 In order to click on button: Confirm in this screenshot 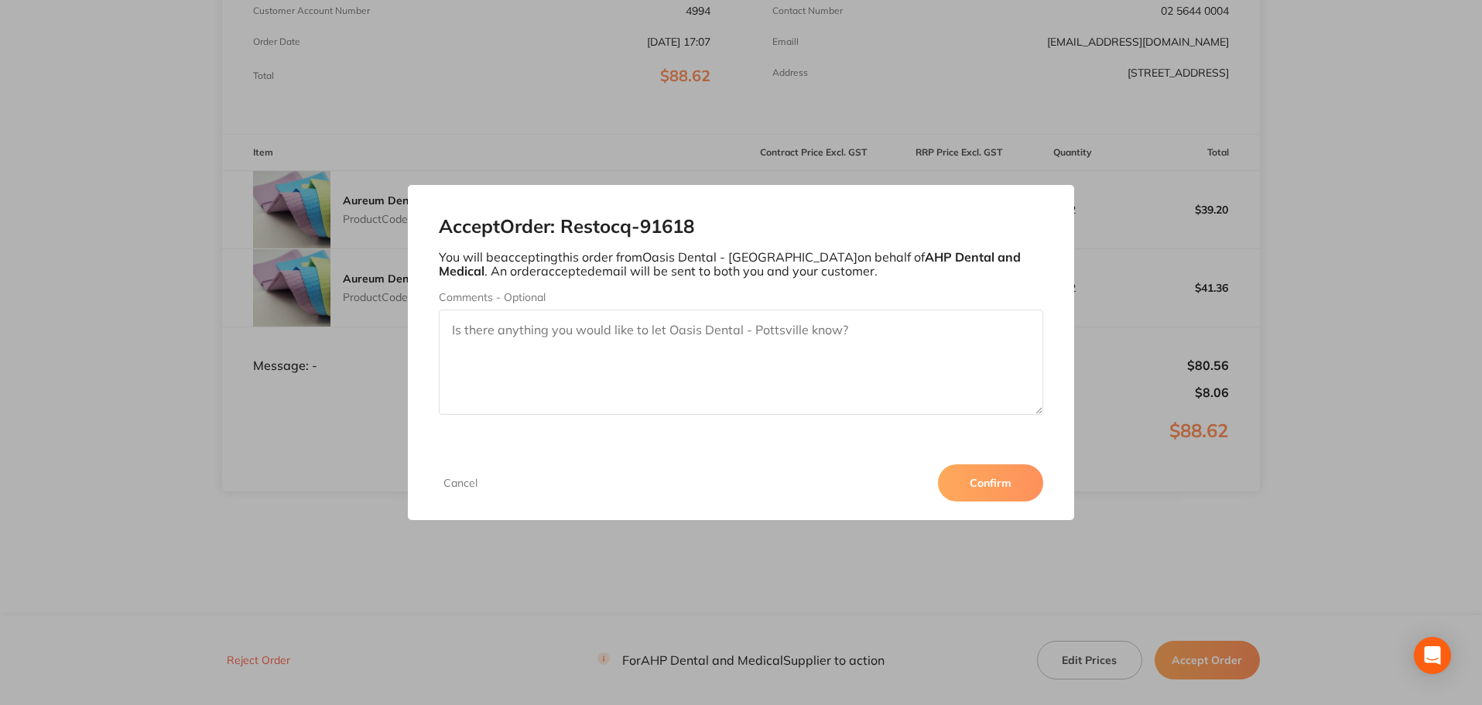, I will do `click(990, 483)`.